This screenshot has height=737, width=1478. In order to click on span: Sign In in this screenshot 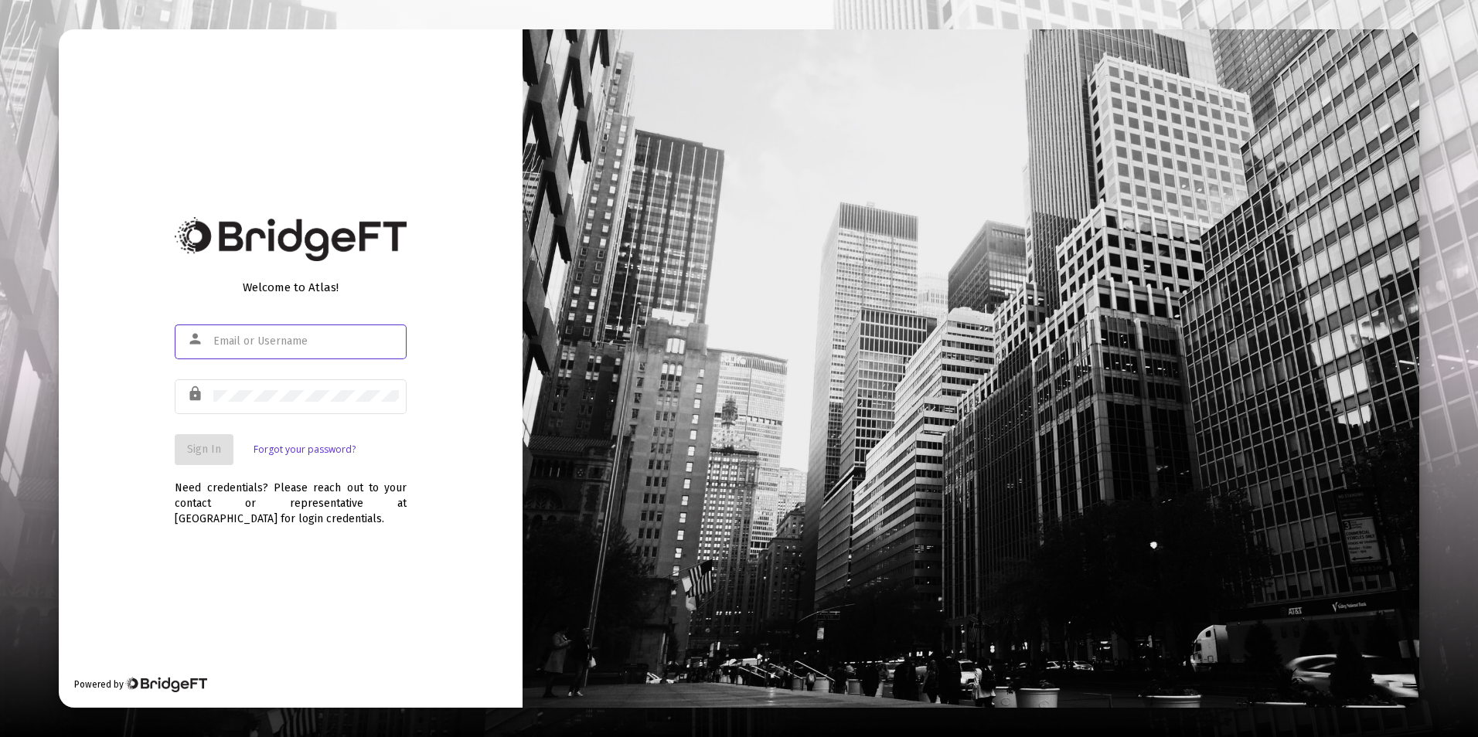, I will do `click(204, 449)`.